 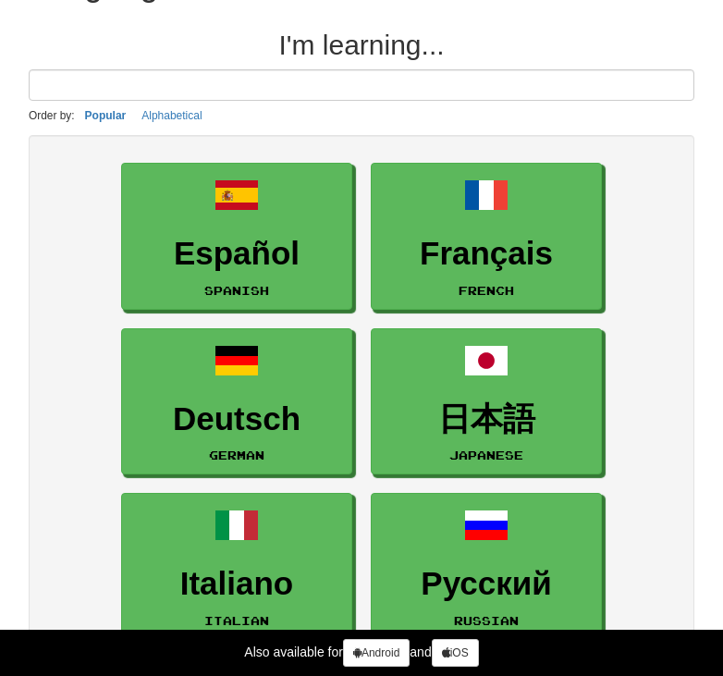 I want to click on small: Spanish, so click(x=237, y=290).